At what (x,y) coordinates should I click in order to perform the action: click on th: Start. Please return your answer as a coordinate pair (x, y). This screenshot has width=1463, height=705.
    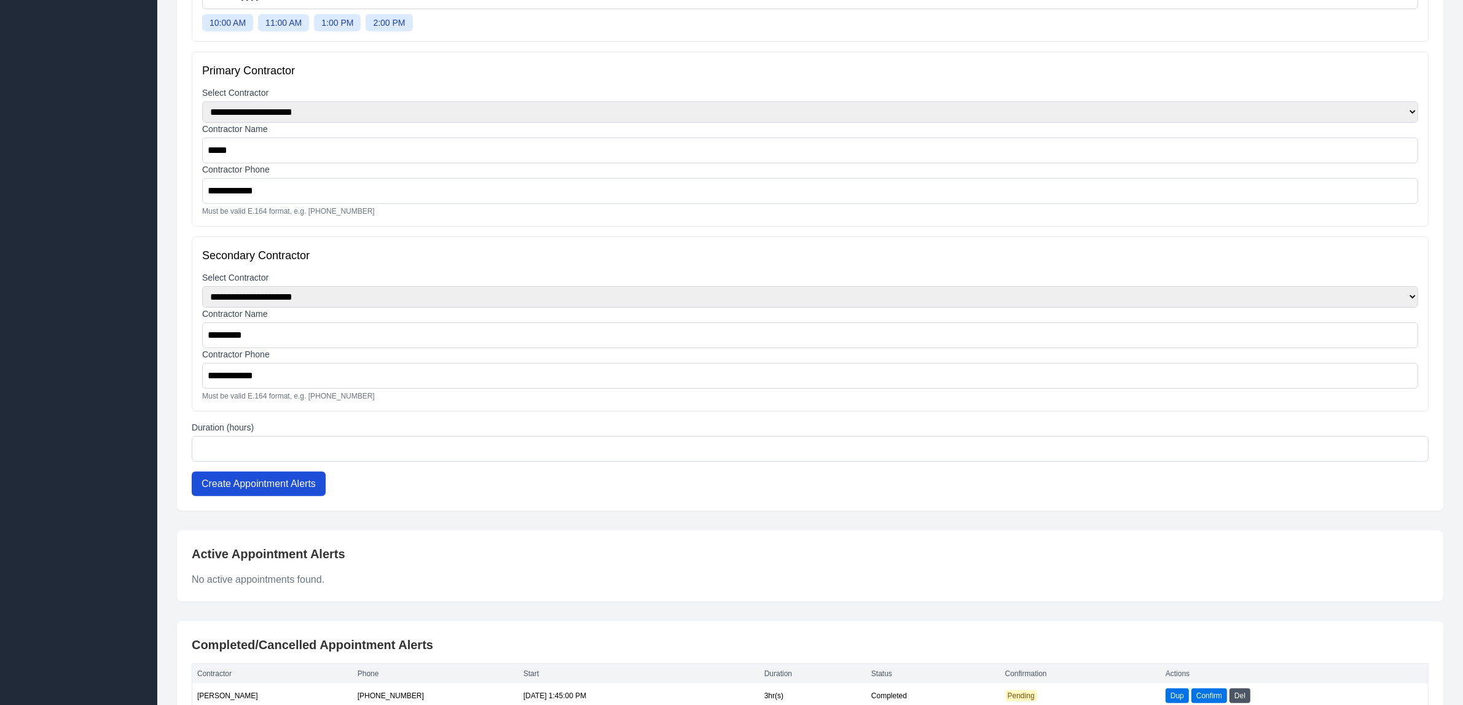
    Looking at the image, I should click on (639, 674).